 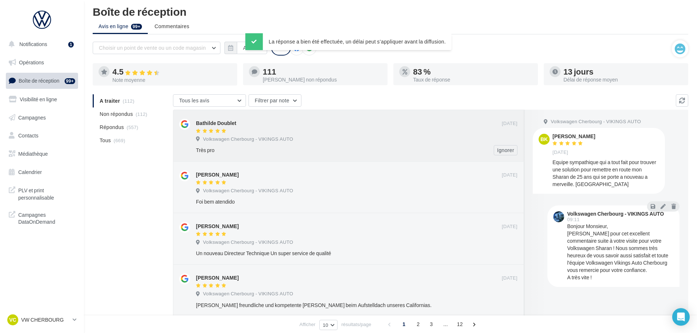 What do you see at coordinates (31, 62) in the screenshot?
I see `span: Opérations` at bounding box center [31, 62].